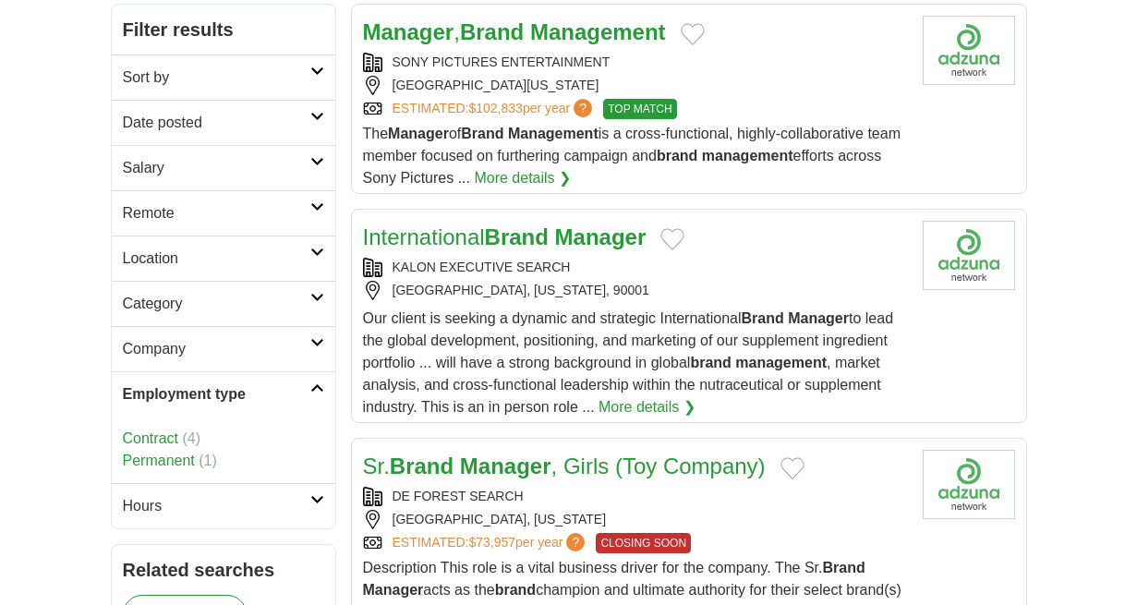 This screenshot has height=605, width=1137. Describe the element at coordinates (643, 543) in the screenshot. I see `span: CLOSING SOON` at that location.